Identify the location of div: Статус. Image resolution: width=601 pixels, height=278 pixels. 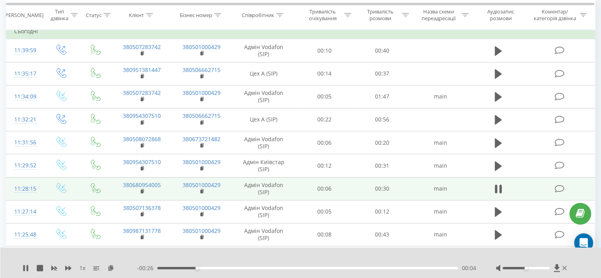
(94, 15).